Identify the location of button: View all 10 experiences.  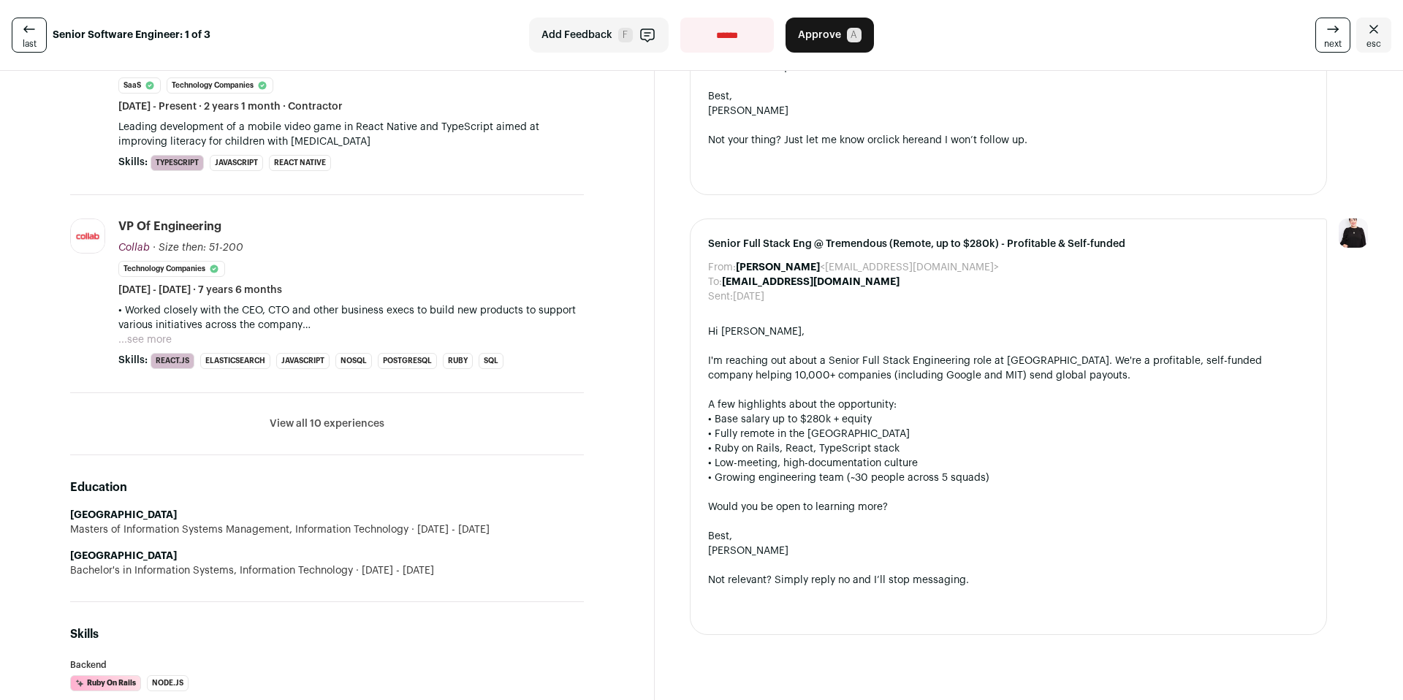
(327, 424).